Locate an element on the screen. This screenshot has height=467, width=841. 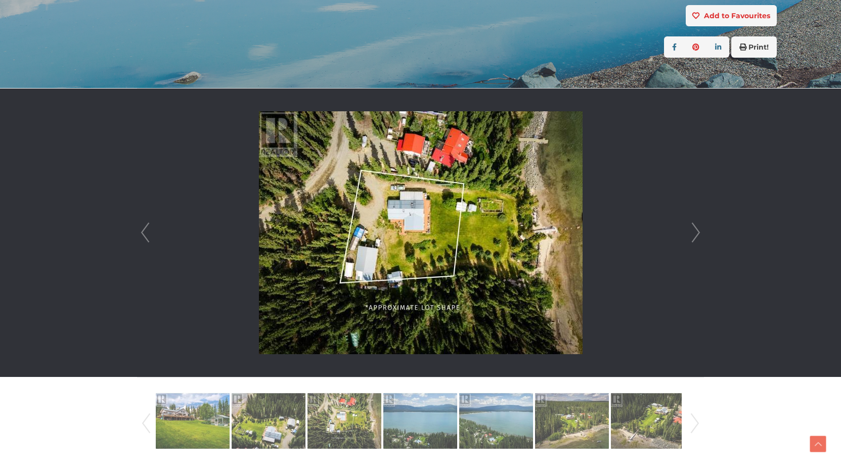
img: Property-28651248-Photo-2.jpg is located at coordinates (268, 421).